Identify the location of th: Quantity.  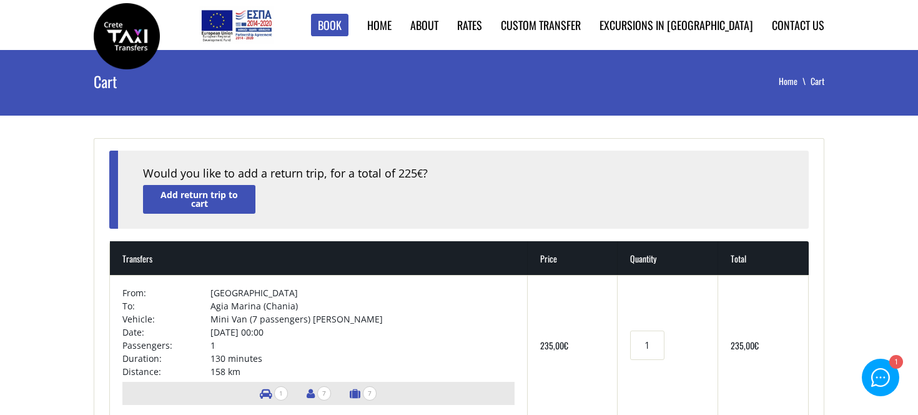
(668, 258).